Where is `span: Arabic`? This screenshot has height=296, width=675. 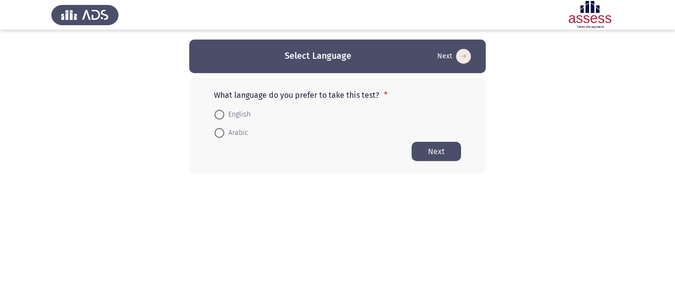 span: Arabic is located at coordinates (236, 133).